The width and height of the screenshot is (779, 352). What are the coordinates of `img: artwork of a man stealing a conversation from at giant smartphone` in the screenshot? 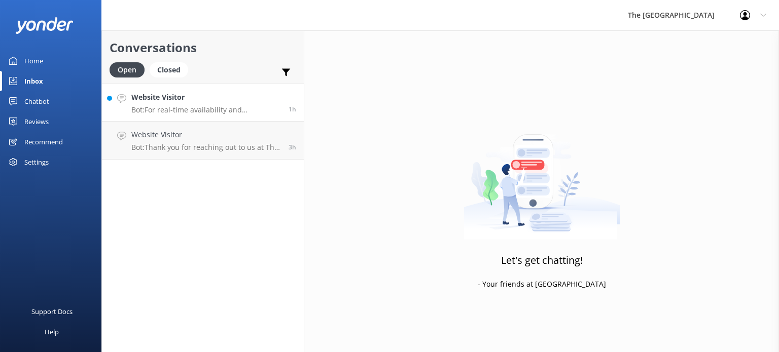 It's located at (542, 176).